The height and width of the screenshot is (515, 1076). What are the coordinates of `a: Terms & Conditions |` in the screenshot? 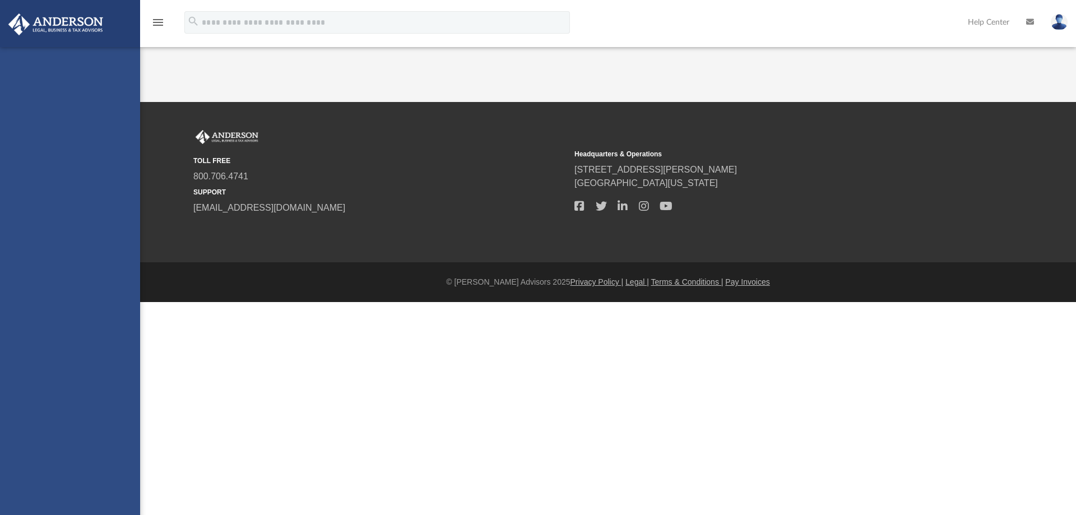 It's located at (687, 282).